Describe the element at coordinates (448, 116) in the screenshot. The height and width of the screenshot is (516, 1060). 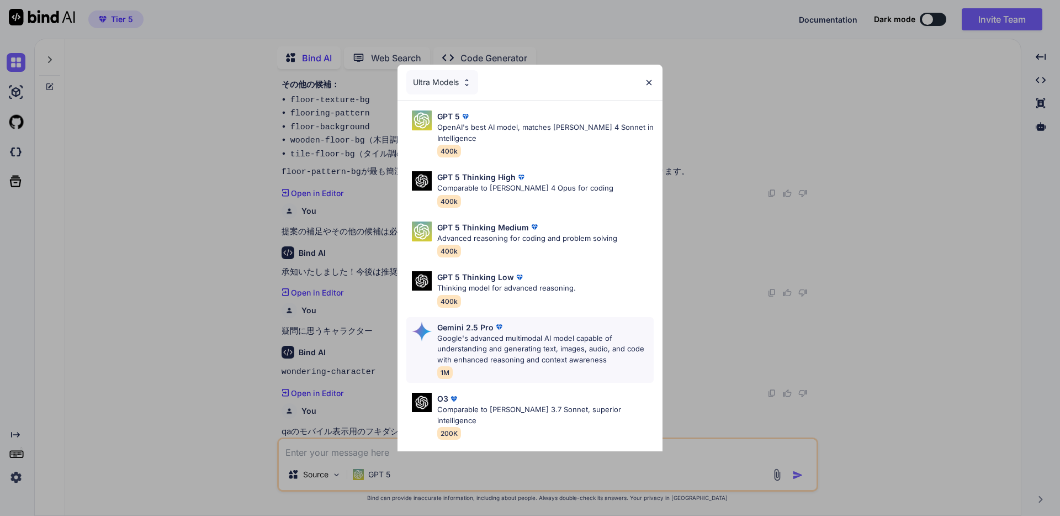
I see `p: GPT 5` at that location.